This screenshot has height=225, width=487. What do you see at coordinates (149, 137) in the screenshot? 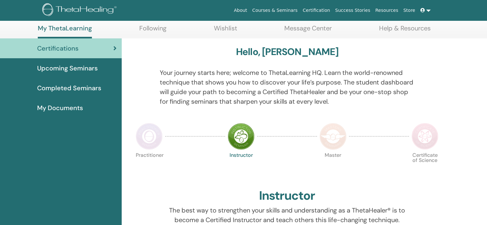
I see `img: Practitioner` at bounding box center [149, 137].